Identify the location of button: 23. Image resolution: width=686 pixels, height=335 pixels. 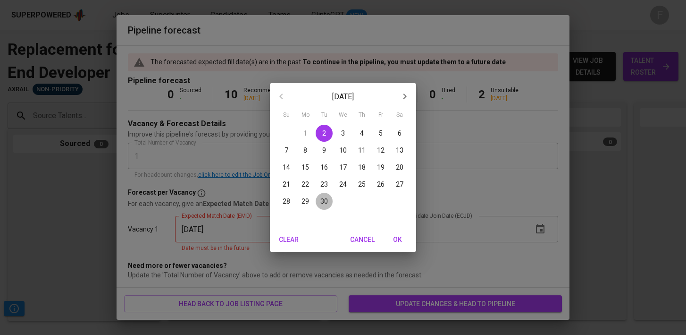
(324, 184).